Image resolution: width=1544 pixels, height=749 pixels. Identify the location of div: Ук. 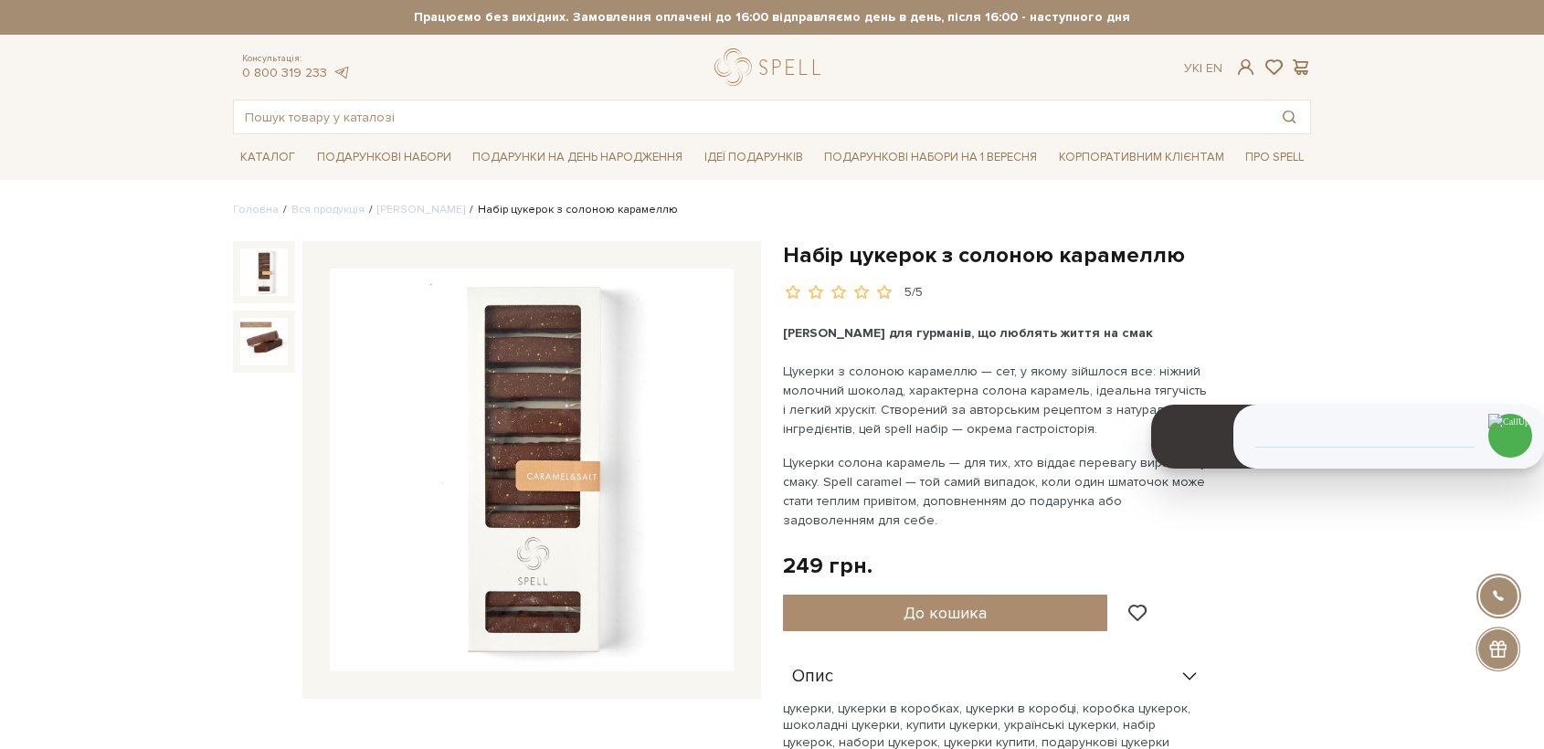
(1203, 69).